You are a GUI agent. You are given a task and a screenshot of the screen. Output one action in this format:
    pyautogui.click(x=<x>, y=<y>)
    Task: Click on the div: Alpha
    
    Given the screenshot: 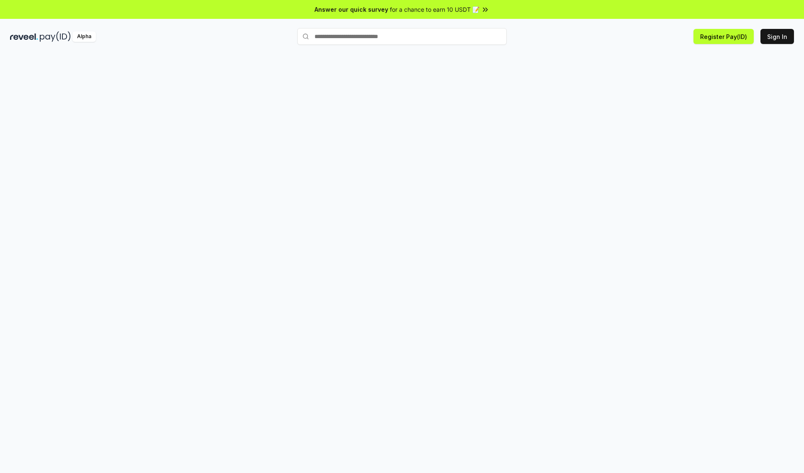 What is the action you would take?
    pyautogui.click(x=84, y=36)
    